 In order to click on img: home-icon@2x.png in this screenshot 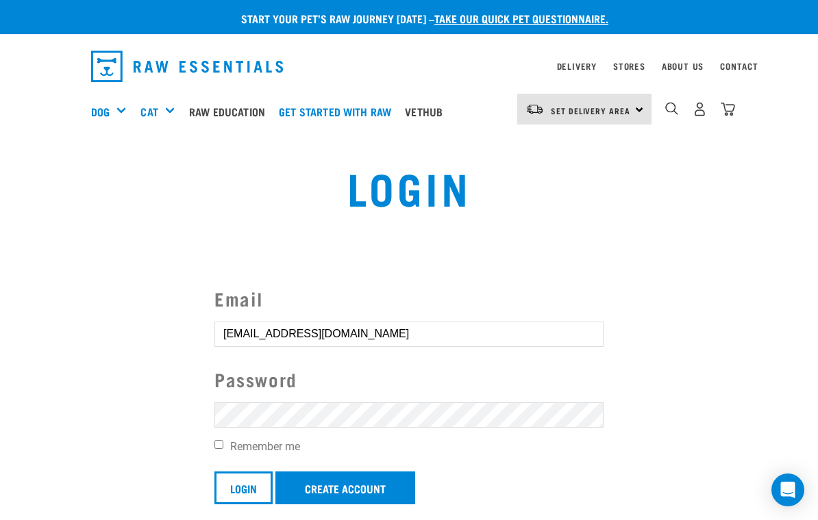, I will do `click(727, 109)`.